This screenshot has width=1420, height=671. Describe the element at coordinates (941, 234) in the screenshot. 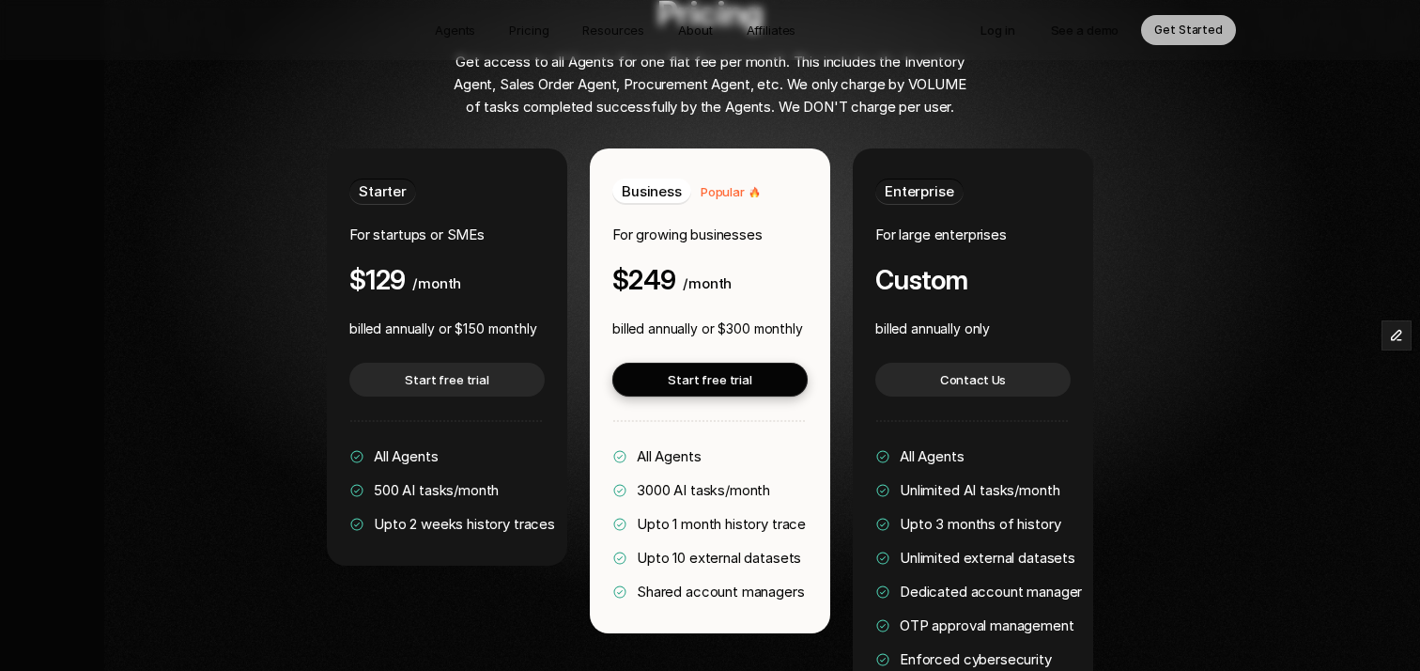

I see `span: For large enterprises` at that location.